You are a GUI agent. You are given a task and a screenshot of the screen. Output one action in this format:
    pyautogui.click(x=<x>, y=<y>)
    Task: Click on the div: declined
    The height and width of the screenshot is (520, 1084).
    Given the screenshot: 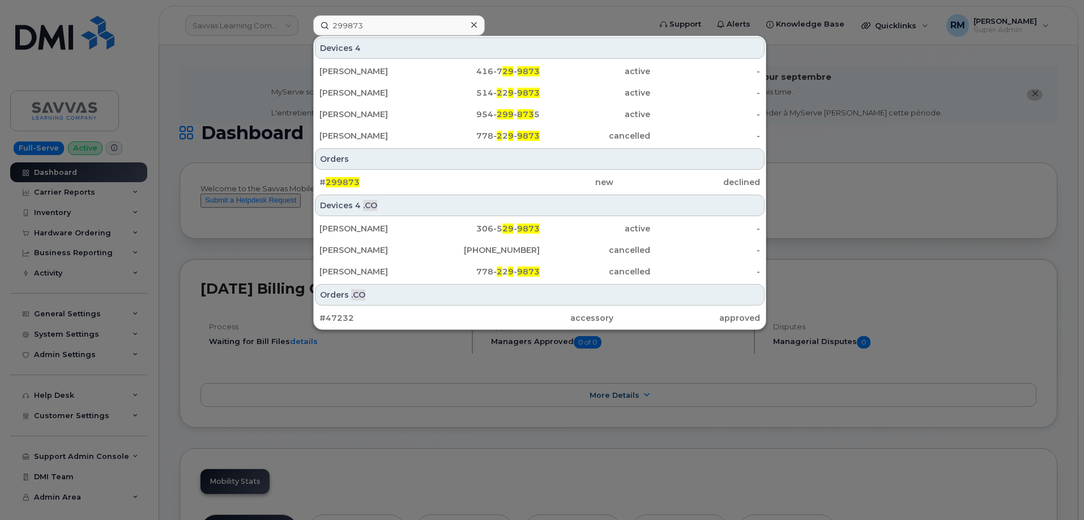 What is the action you would take?
    pyautogui.click(x=686, y=182)
    